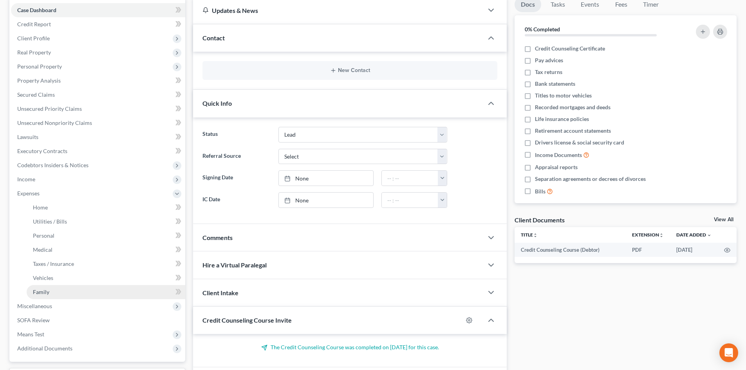  What do you see at coordinates (549, 72) in the screenshot?
I see `span: Tax returns` at bounding box center [549, 72].